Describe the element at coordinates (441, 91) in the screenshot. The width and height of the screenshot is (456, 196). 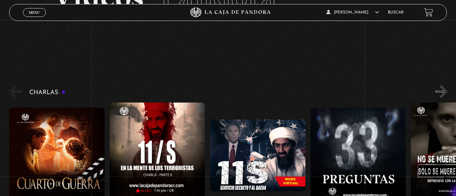
I see `button: Next` at that location.